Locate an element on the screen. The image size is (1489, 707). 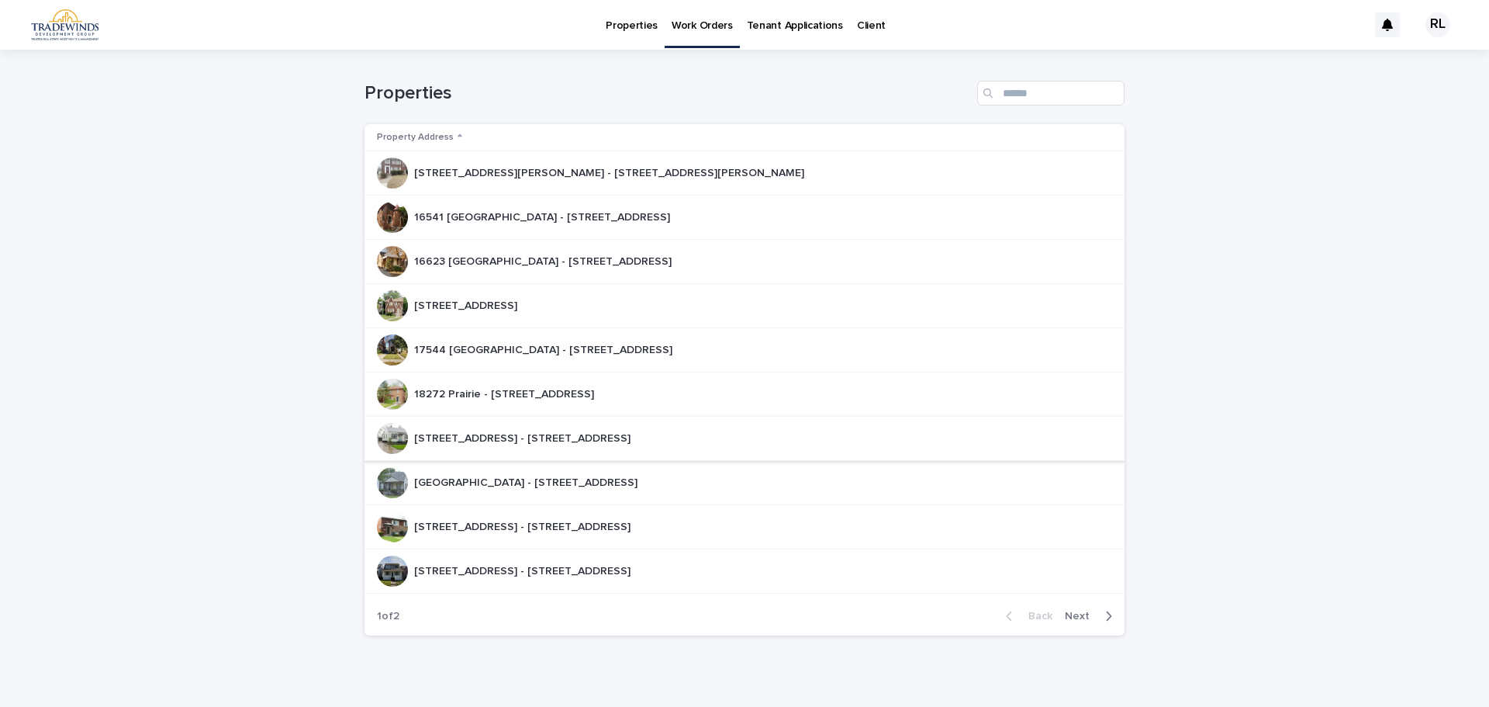
div: Search is located at coordinates (1051, 93).